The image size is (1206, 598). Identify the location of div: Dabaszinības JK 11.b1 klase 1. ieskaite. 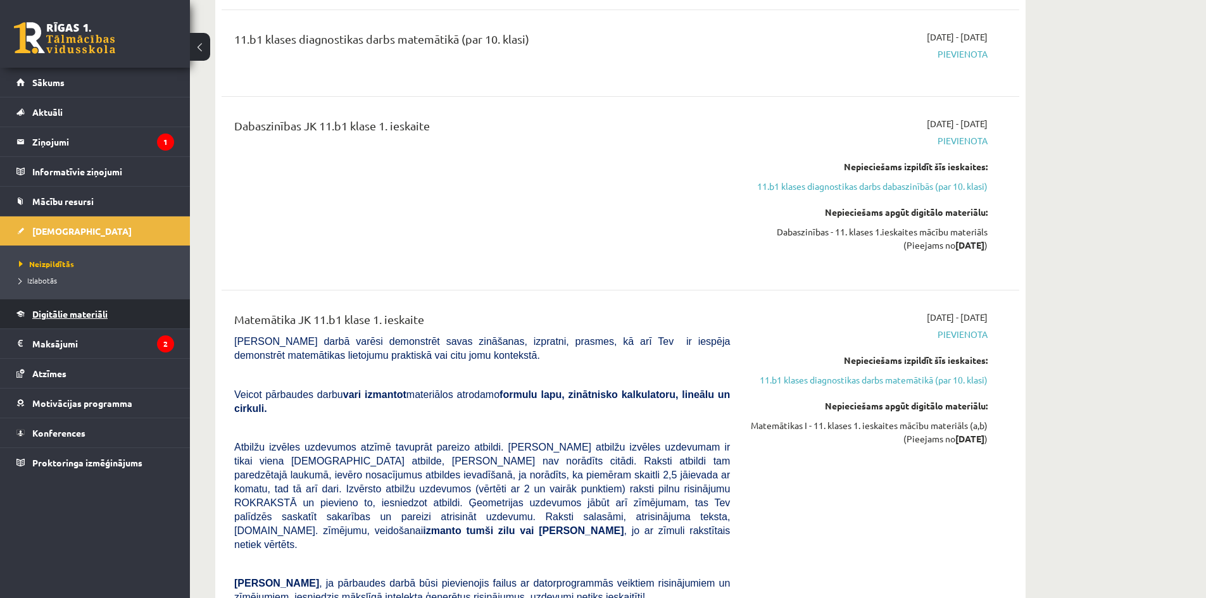
(482, 129).